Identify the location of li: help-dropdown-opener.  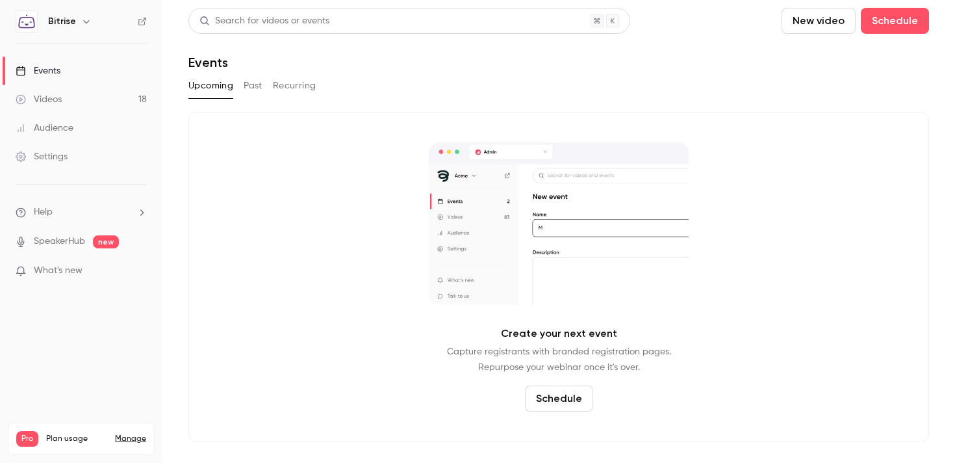
(81, 212).